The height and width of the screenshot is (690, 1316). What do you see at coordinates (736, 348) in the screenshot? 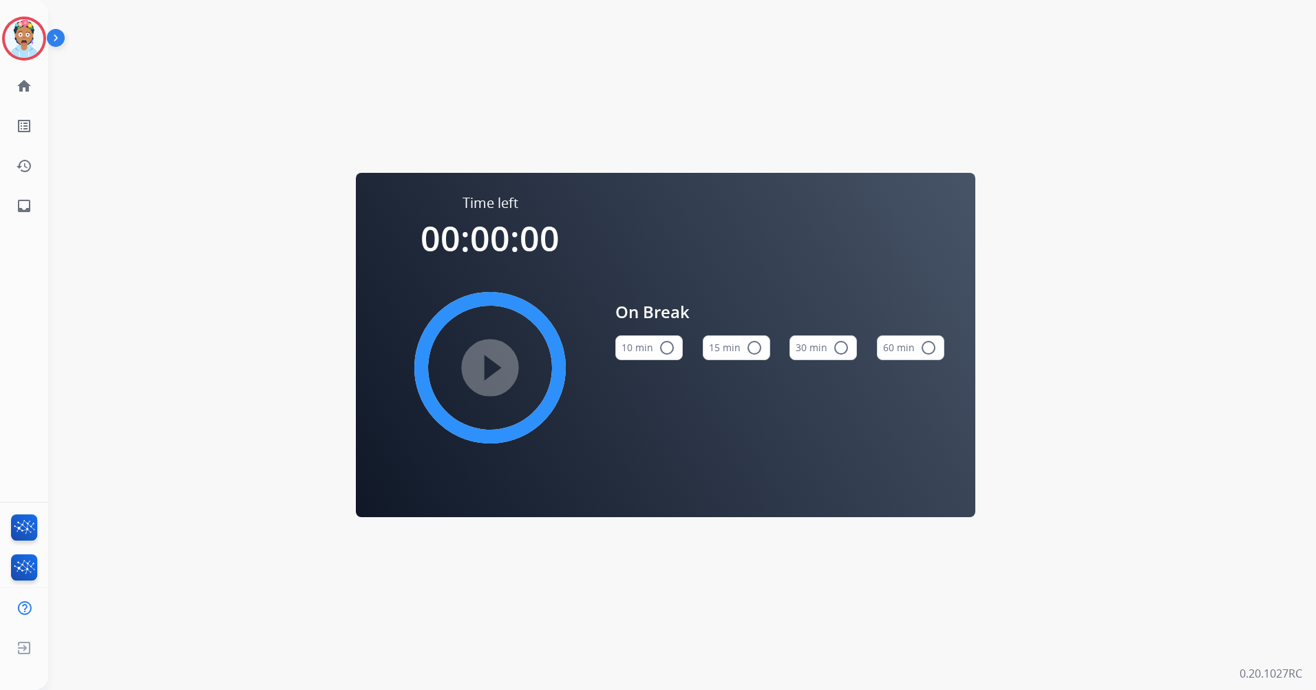
I see `button: 15 min` at bounding box center [736, 348].